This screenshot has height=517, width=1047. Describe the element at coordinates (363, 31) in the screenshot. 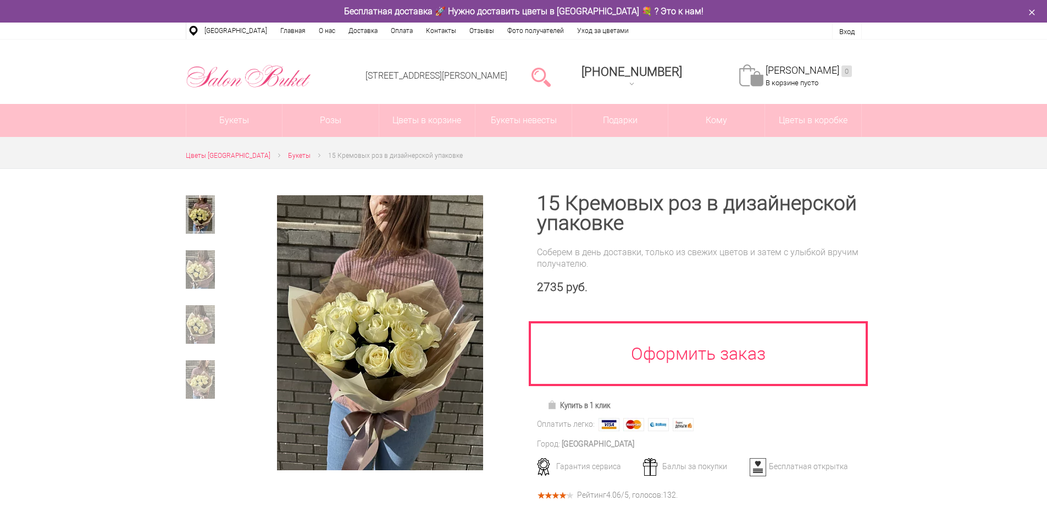

I see `a: Доставка` at that location.